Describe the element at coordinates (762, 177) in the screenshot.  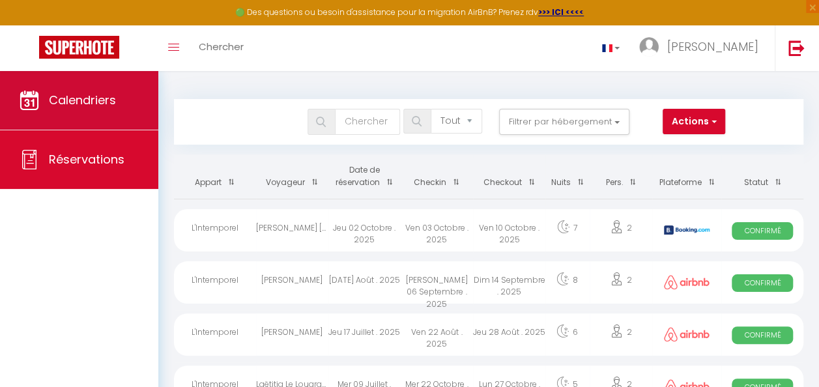
I see `th: Sort by status` at that location.